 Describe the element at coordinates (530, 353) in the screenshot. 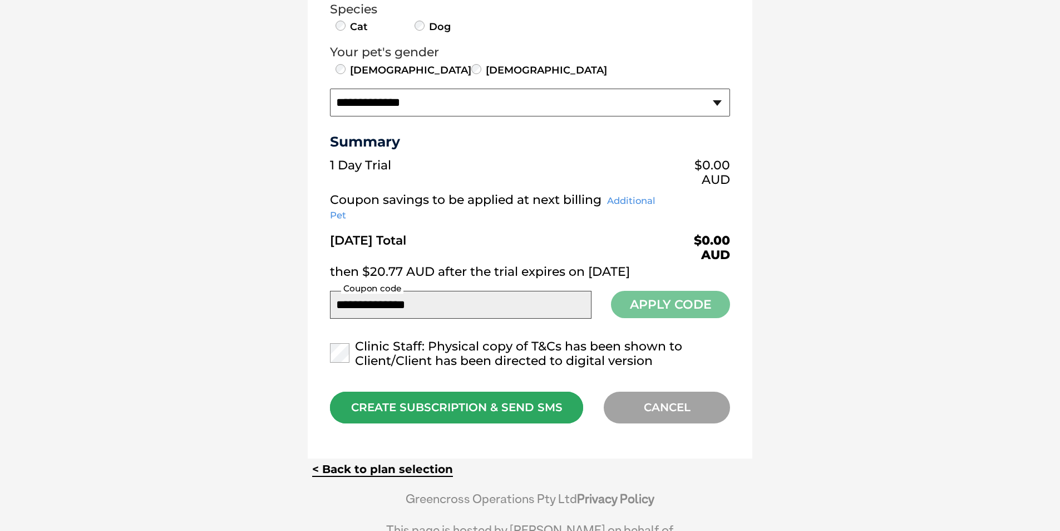

I see `label: Clinic Staff: Physical copy of T&Cs has been shown to Client/Client has been directed to digital ...` at that location.